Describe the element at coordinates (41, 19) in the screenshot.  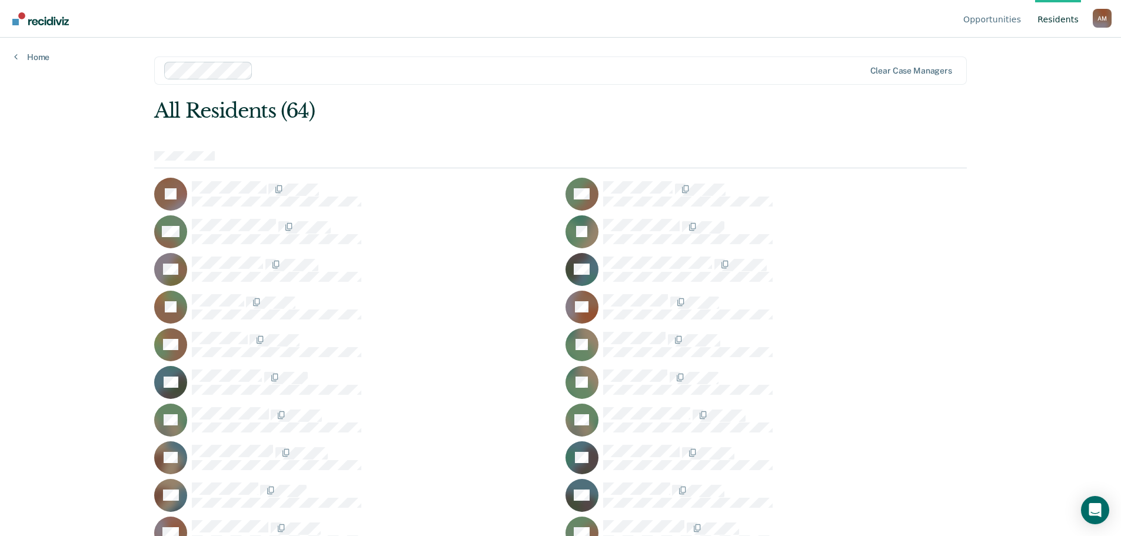
I see `img: Recidiviz` at that location.